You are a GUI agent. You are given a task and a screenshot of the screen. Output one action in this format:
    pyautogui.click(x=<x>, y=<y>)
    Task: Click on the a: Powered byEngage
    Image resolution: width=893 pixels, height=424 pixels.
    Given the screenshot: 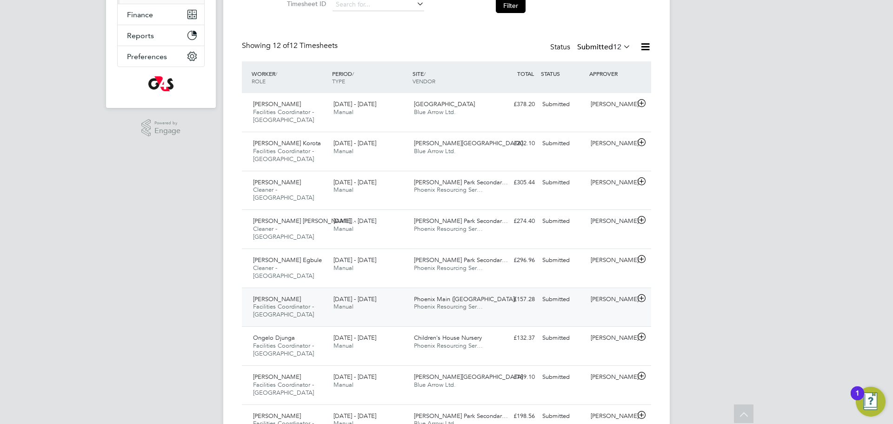 What is the action you would take?
    pyautogui.click(x=161, y=128)
    